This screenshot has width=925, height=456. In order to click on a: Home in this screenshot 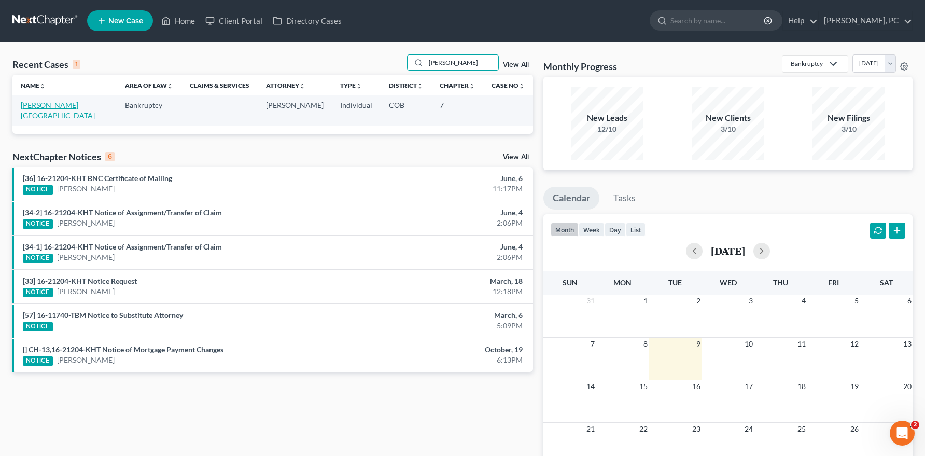, I will do `click(178, 21)`.